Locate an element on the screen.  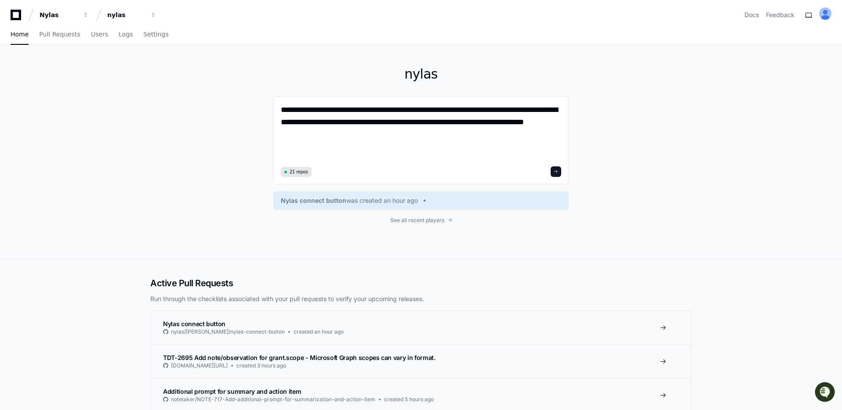
a: Home is located at coordinates (19, 35).